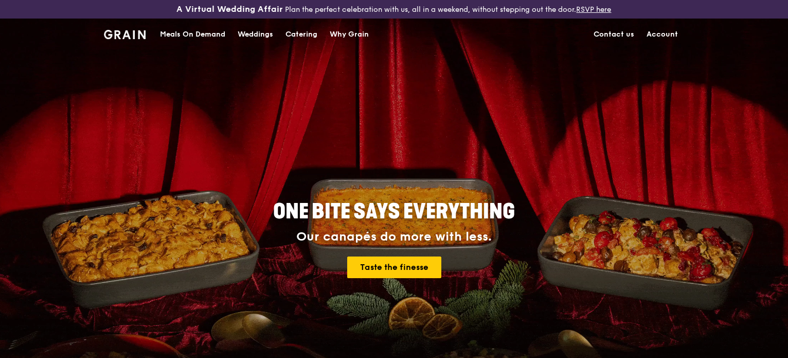 The height and width of the screenshot is (358, 788). I want to click on div: Why Grain, so click(349, 34).